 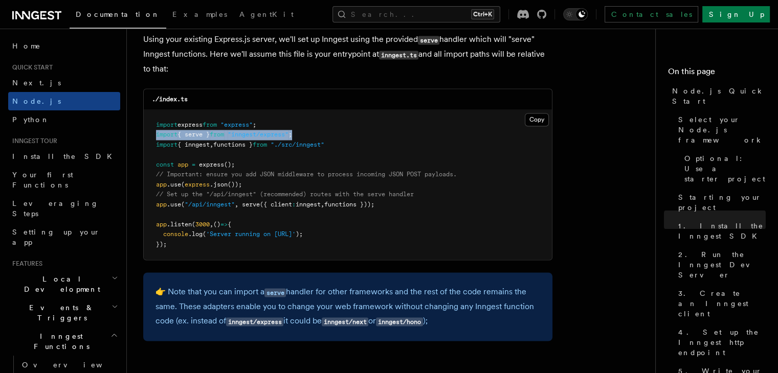 I want to click on a: Setting up your app, so click(x=64, y=237).